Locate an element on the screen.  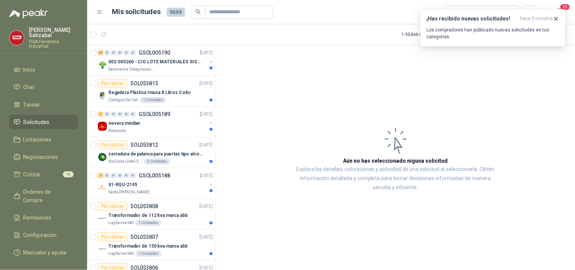
span: Tareas is located at coordinates (32, 105).